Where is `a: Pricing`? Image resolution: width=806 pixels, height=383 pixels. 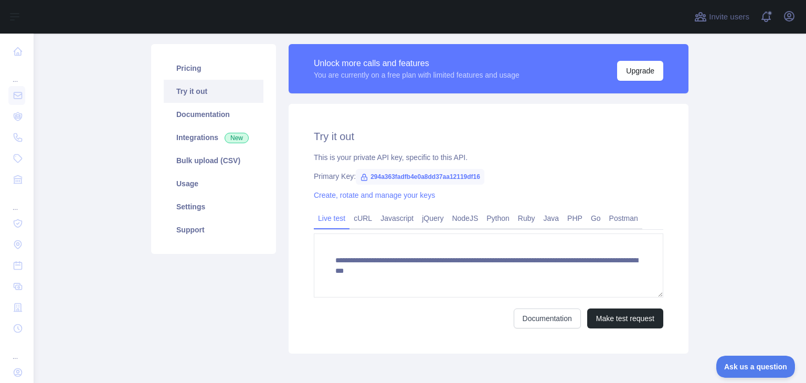 a: Pricing is located at coordinates (214, 68).